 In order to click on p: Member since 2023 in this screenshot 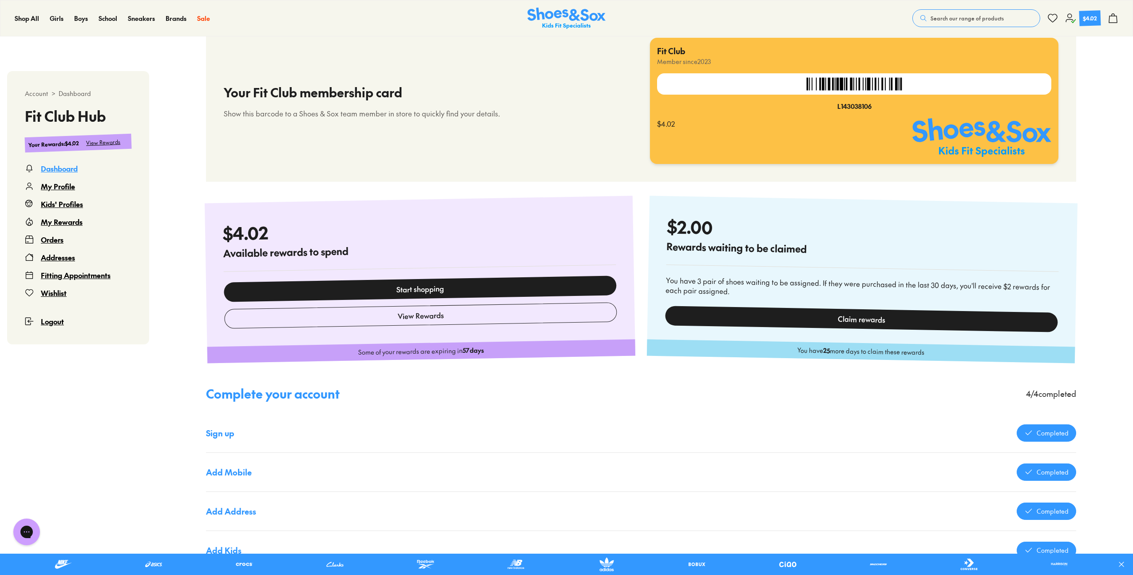, I will do `click(854, 61)`.